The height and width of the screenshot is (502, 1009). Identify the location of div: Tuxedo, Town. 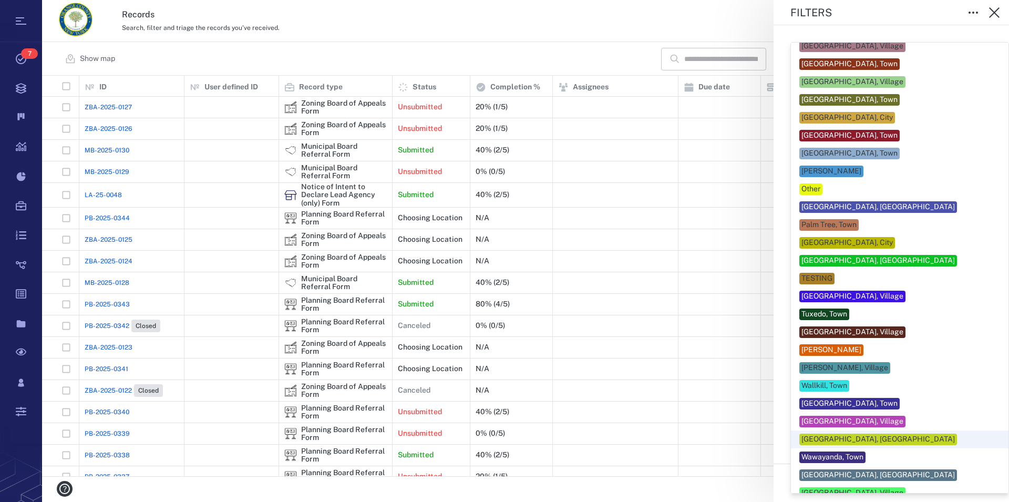
(824, 314).